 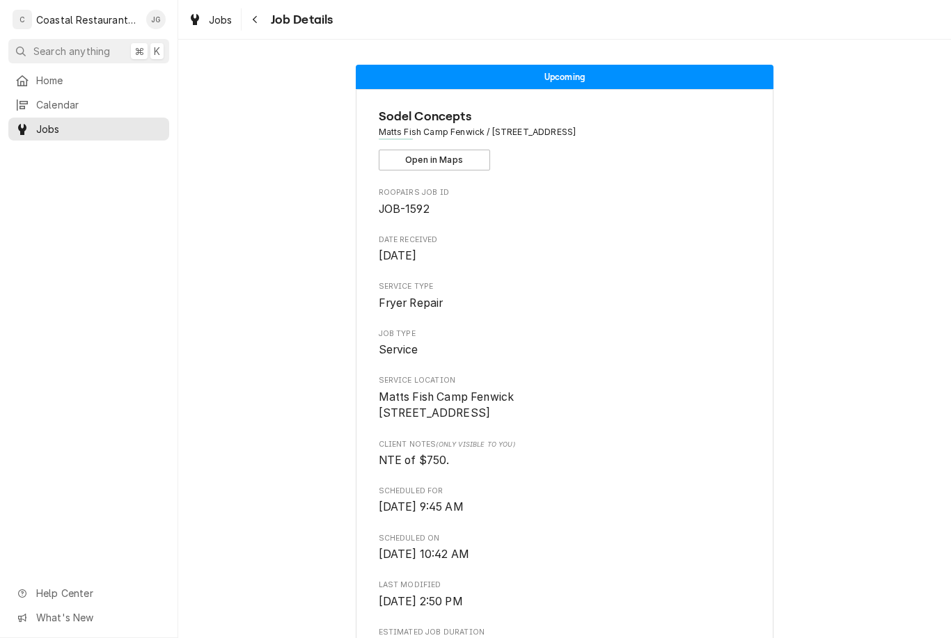 I want to click on span: Search anything, so click(x=72, y=51).